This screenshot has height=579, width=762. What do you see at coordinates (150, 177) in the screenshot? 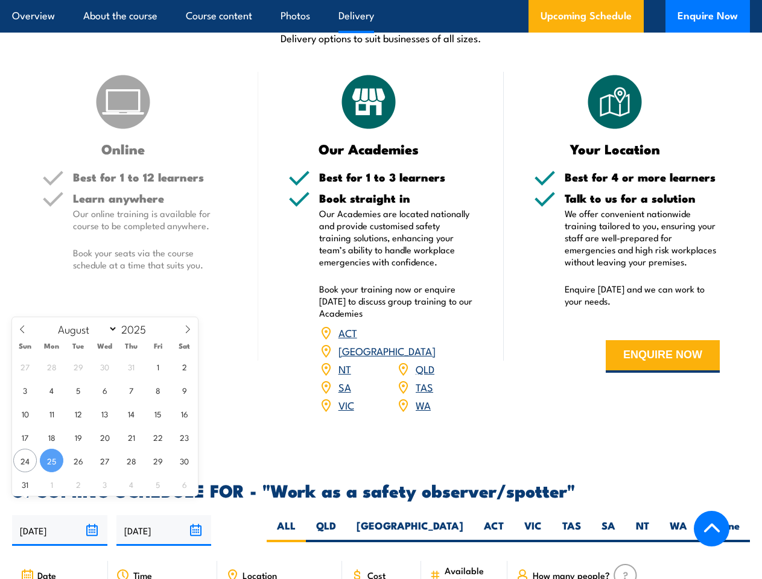
I see `h5: Best for 1 to 12 learners` at bounding box center [150, 177].